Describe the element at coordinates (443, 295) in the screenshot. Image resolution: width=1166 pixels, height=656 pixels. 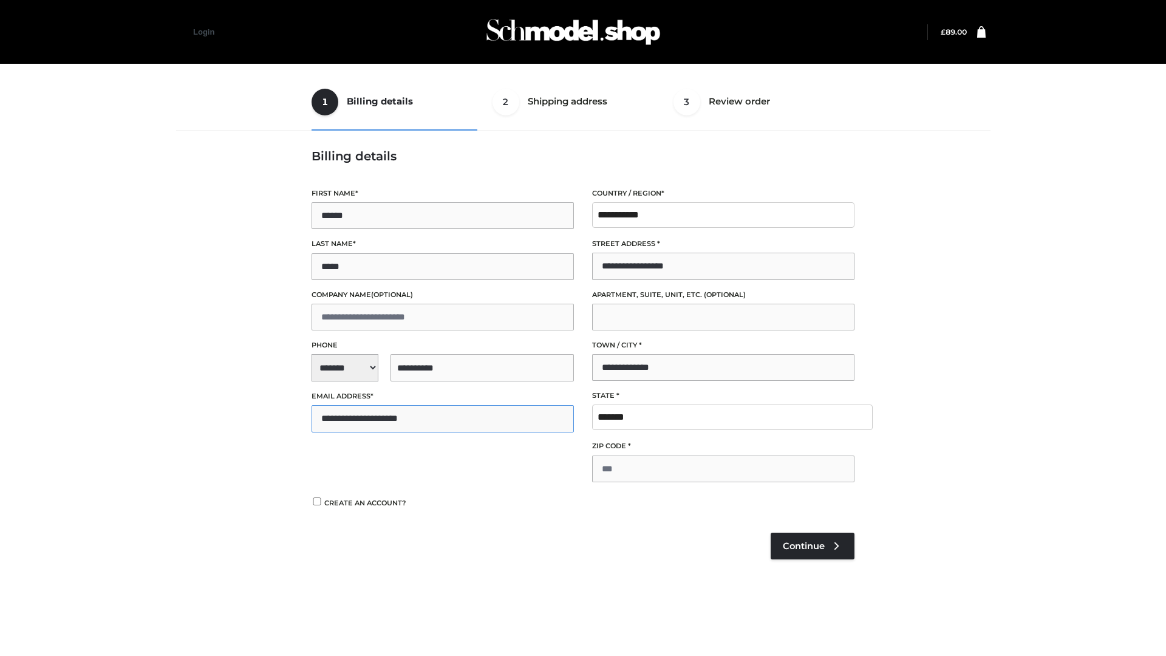
I see `label: Company name` at that location.